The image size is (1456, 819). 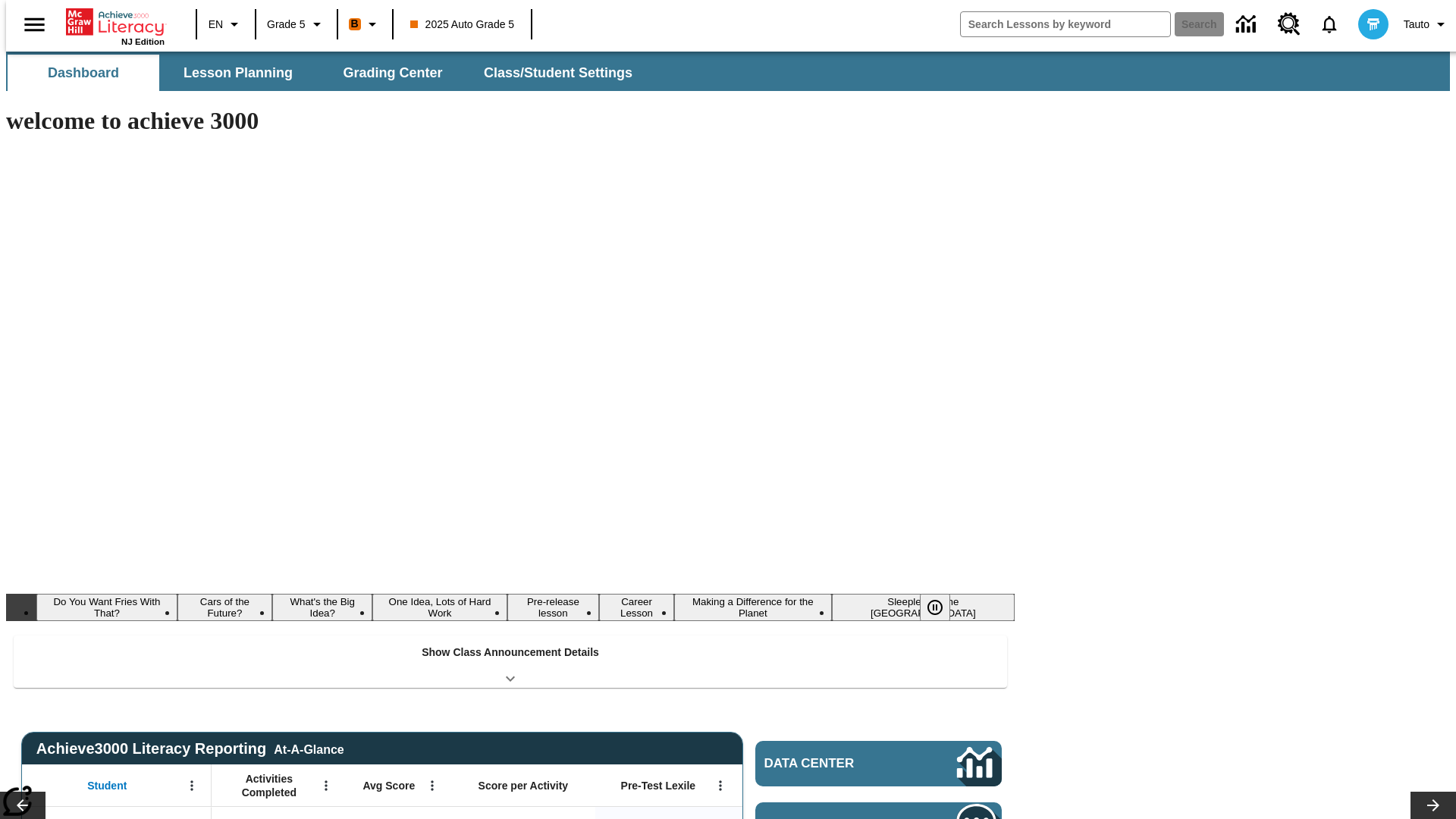 What do you see at coordinates (636, 608) in the screenshot?
I see `button: Slide 6 Career Lesson` at bounding box center [636, 608].